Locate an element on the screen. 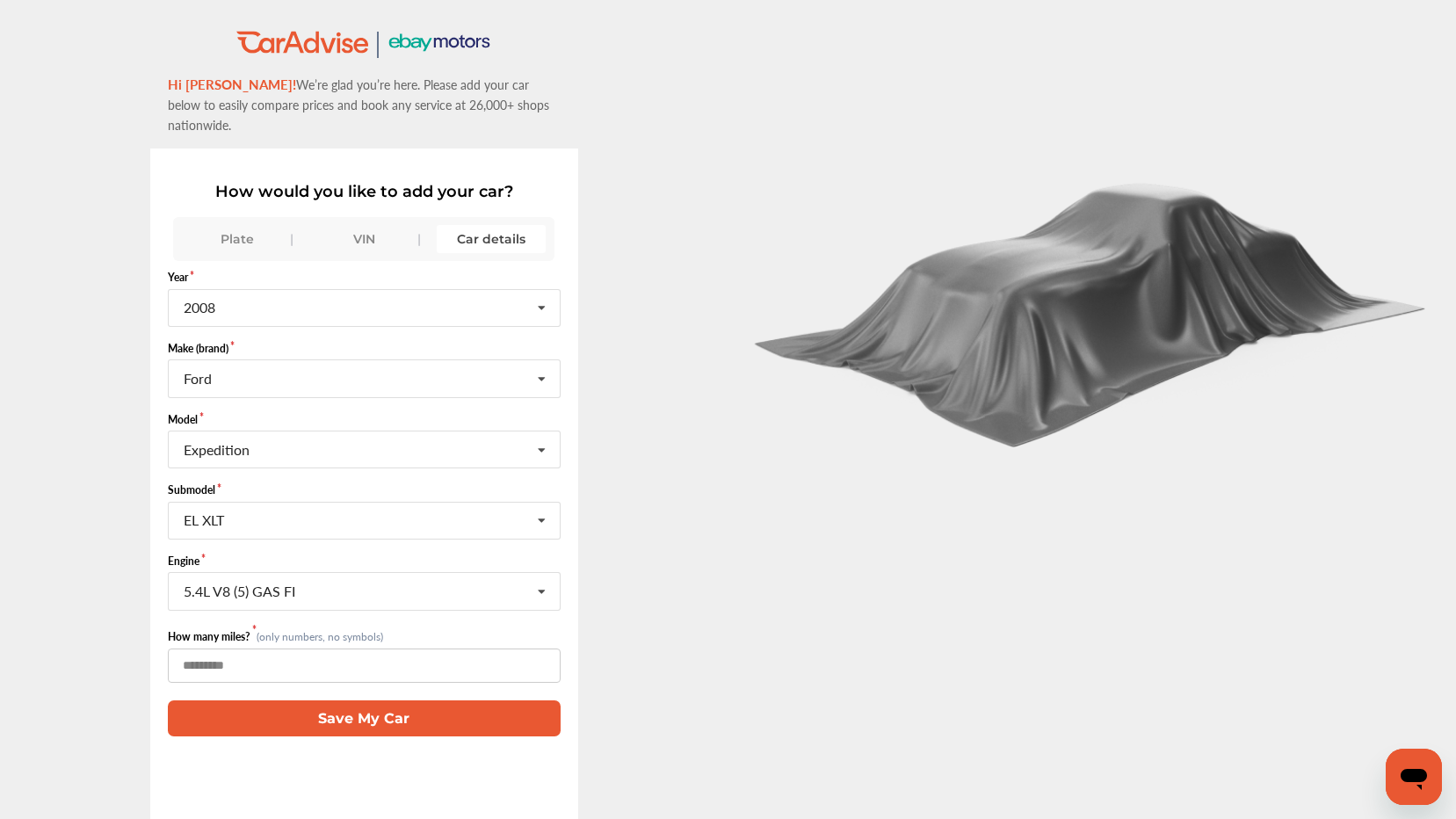 This screenshot has width=1456, height=819. div: EL XLT is located at coordinates (204, 520).